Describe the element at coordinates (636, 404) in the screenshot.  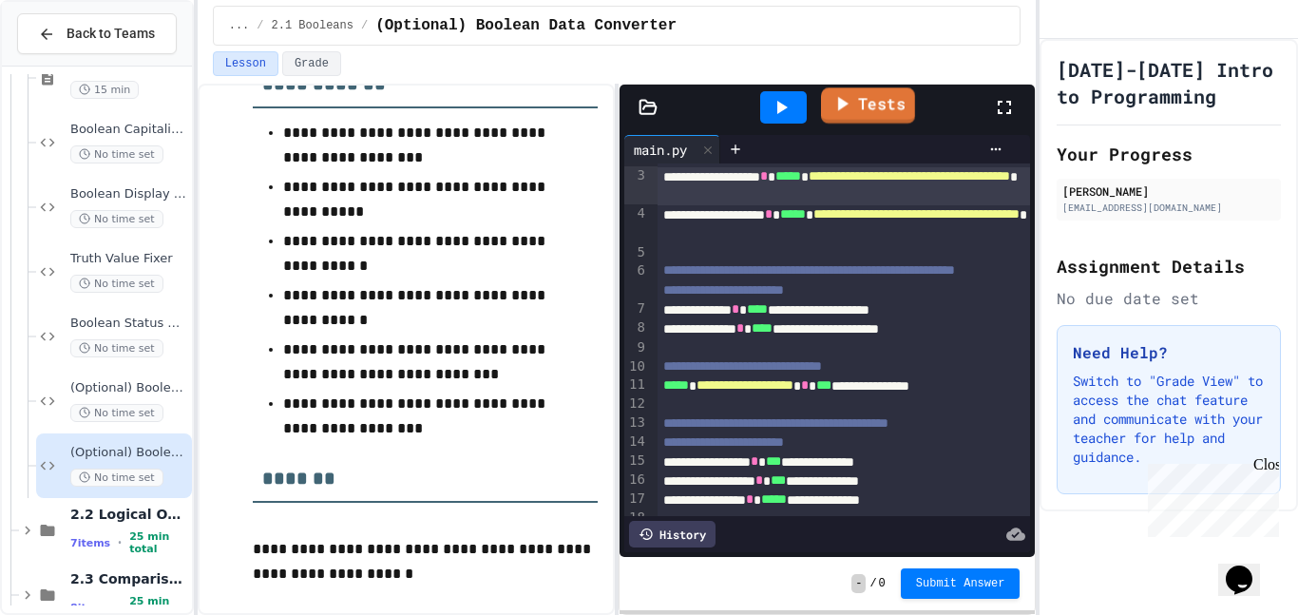
I see `div: 12` at that location.